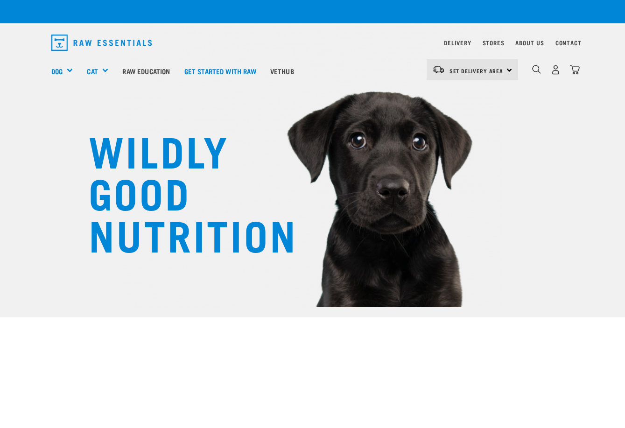 Image resolution: width=625 pixels, height=428 pixels. Describe the element at coordinates (529, 42) in the screenshot. I see `a: About Us` at that location.